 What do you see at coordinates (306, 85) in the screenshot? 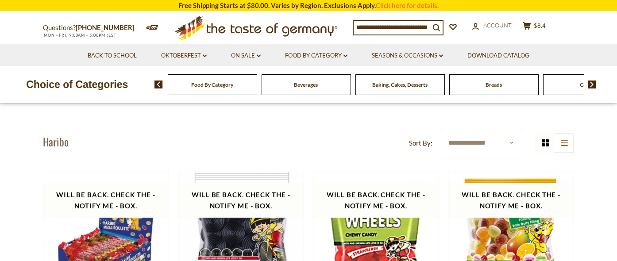
I see `a: Beverages` at bounding box center [306, 85].